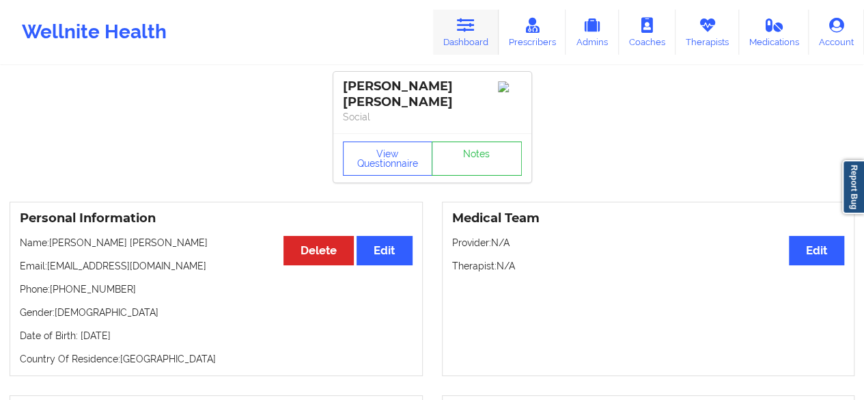  What do you see at coordinates (318, 250) in the screenshot?
I see `button: Delete` at bounding box center [318, 250].